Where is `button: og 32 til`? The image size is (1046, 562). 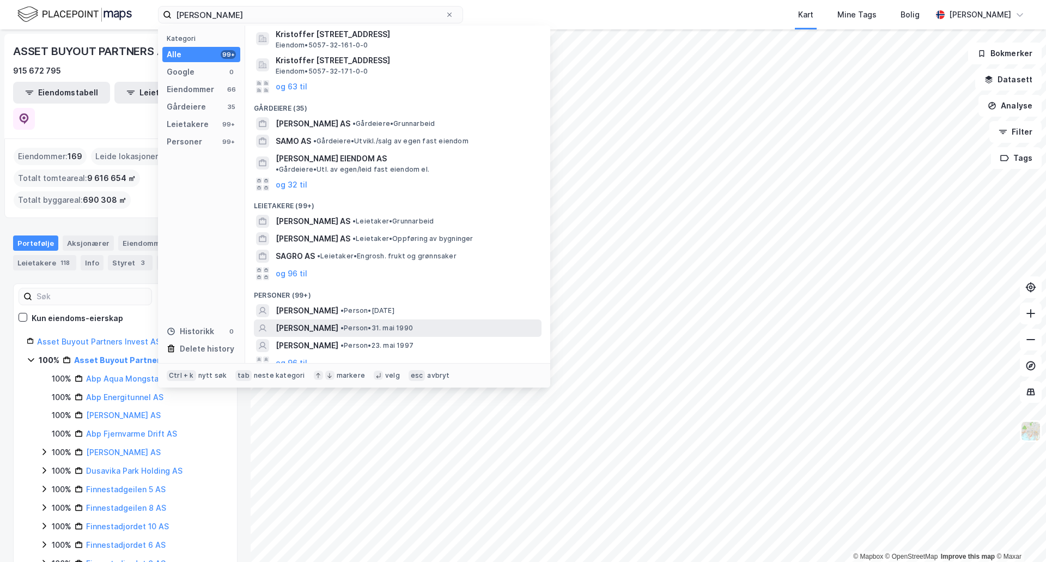
button: og 32 til is located at coordinates (292, 184).